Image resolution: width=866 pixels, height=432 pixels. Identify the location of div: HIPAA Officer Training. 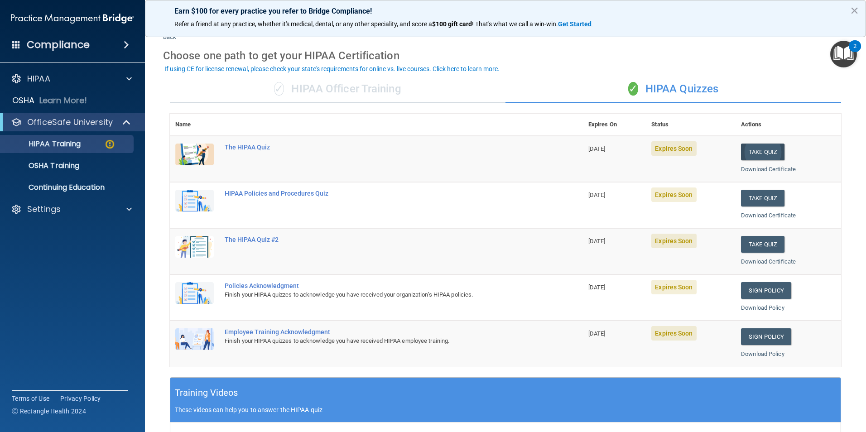
(337, 89).